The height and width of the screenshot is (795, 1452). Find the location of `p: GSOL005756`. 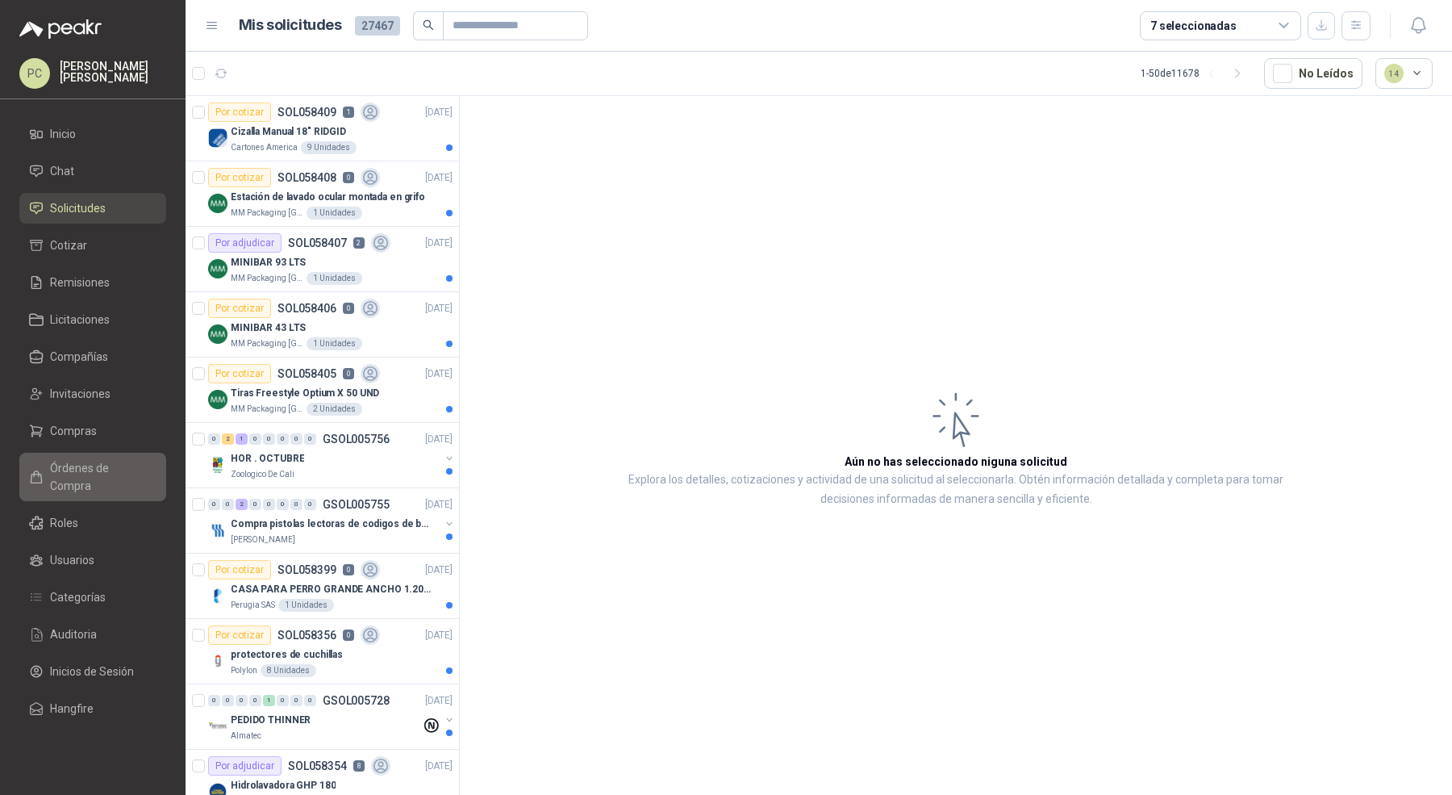

p: GSOL005756 is located at coordinates (356, 439).